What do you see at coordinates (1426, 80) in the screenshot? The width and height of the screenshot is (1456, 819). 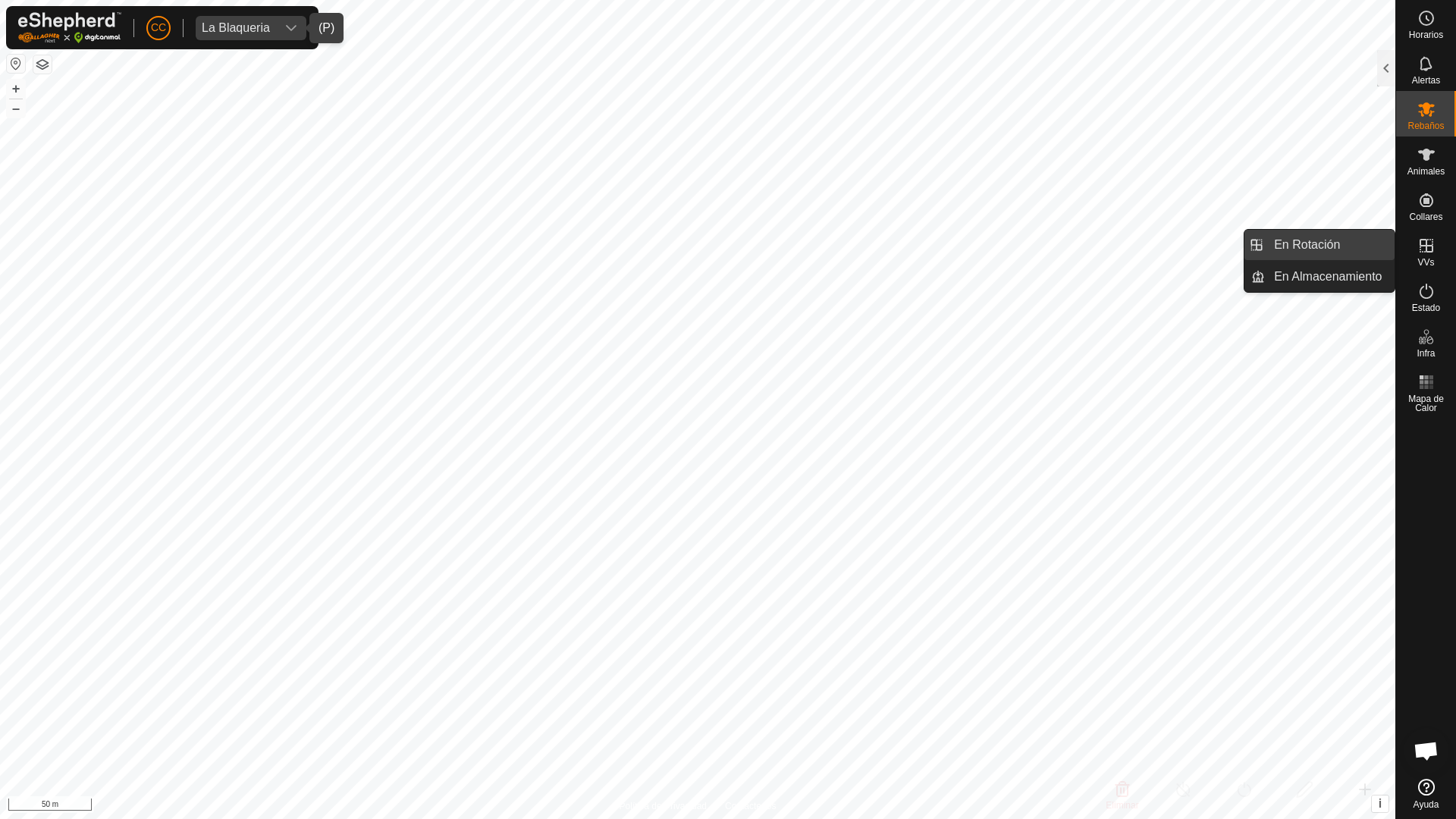 I see `span: Alertas` at bounding box center [1426, 80].